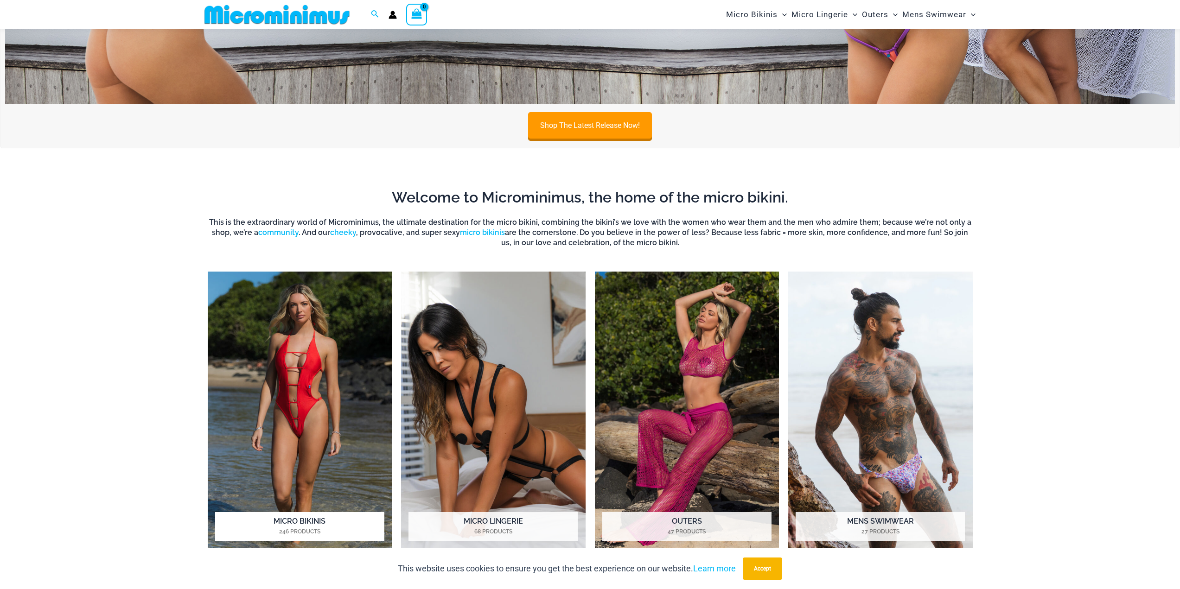 Image resolution: width=1180 pixels, height=589 pixels. What do you see at coordinates (752, 14) in the screenshot?
I see `span: Micro Bikinis` at bounding box center [752, 14].